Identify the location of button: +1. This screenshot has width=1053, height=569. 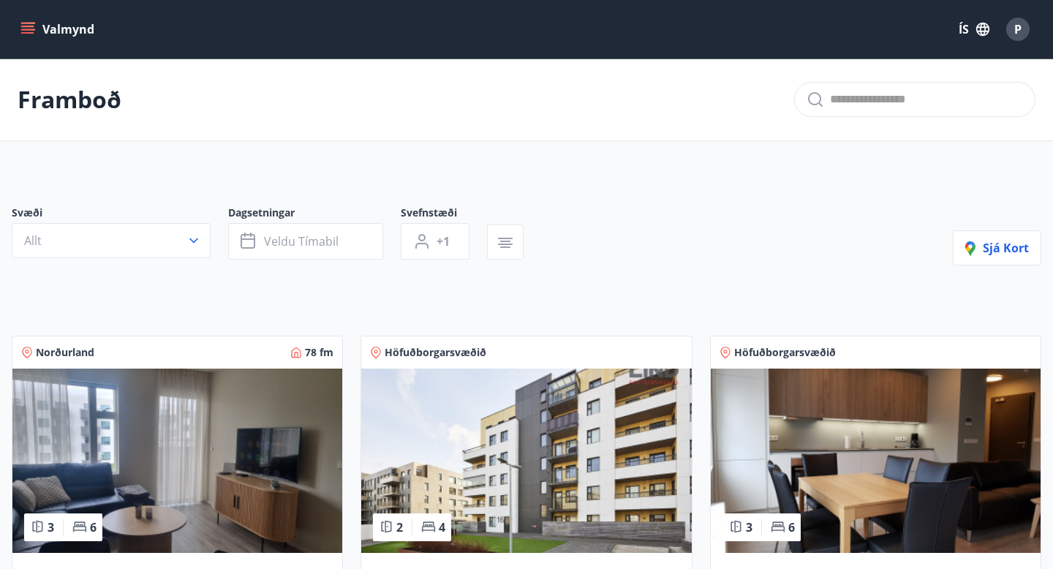
(435, 241).